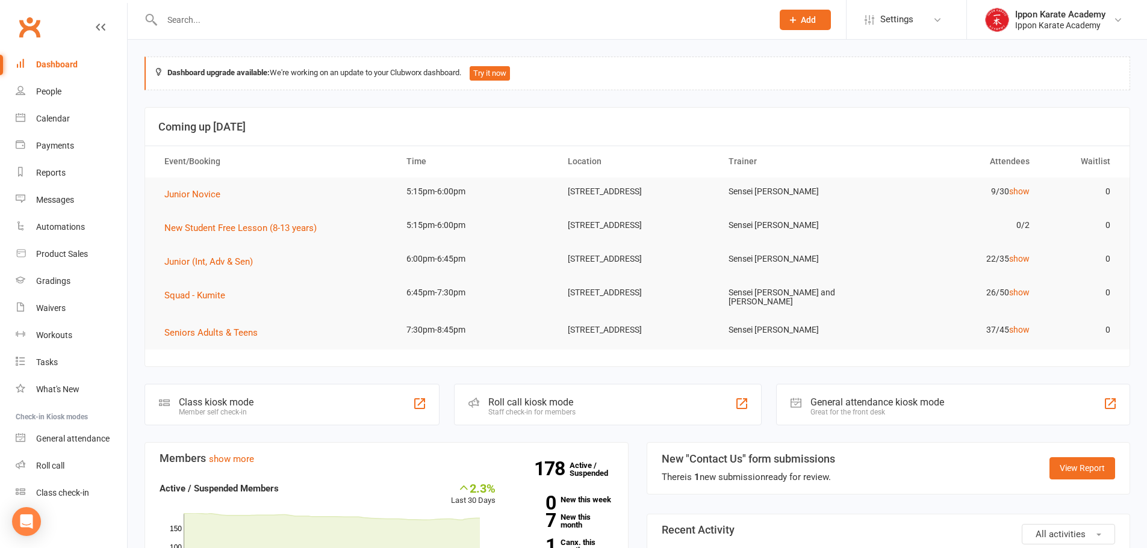  Describe the element at coordinates (71, 91) in the screenshot. I see `a: People` at that location.